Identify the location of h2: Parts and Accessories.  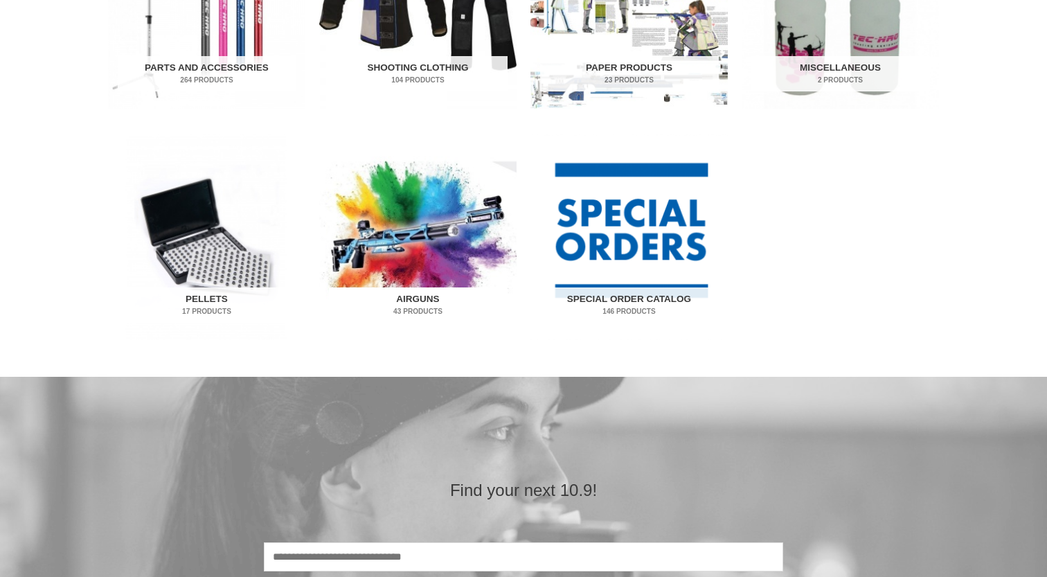
(207, 74).